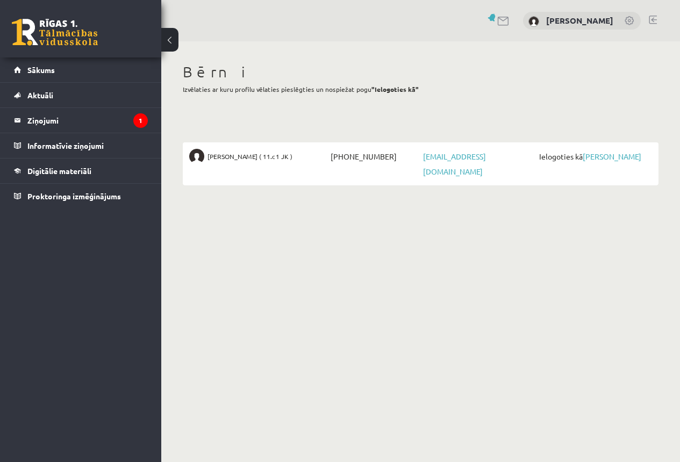  What do you see at coordinates (40, 95) in the screenshot?
I see `span: Aktuāli` at bounding box center [40, 95].